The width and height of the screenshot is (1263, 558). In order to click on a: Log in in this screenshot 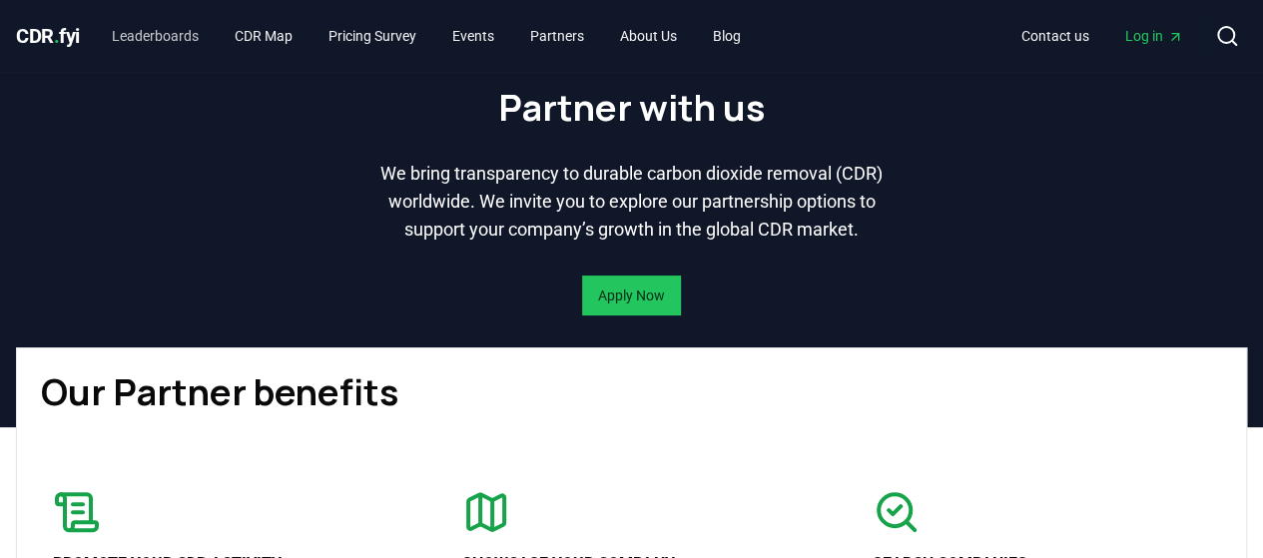, I will do `click(1154, 36)`.